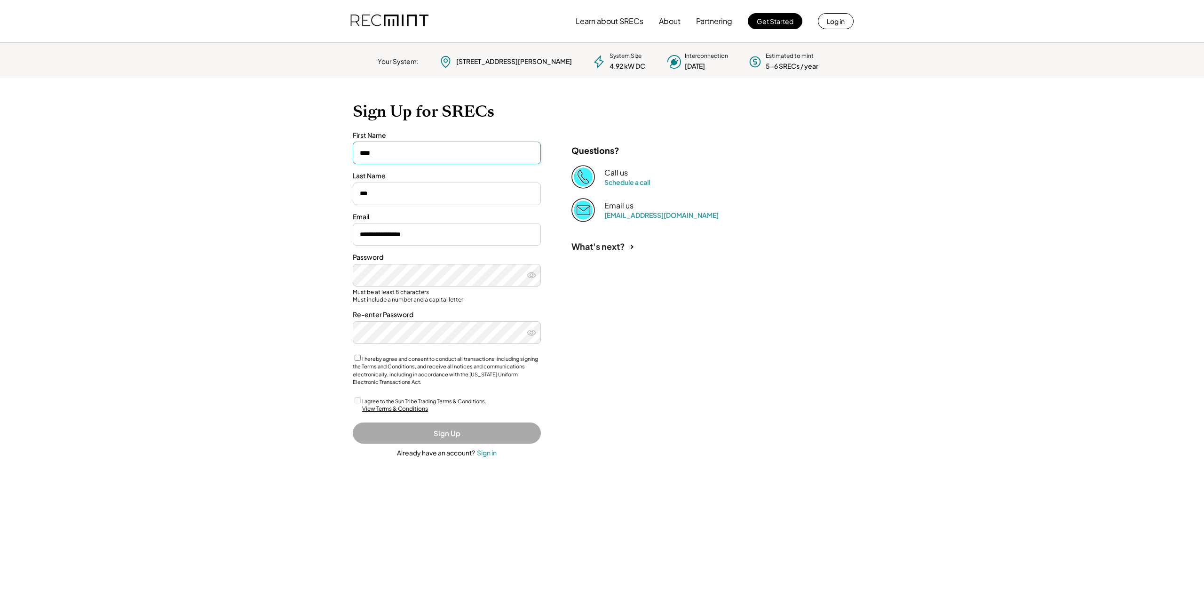 The image size is (1204, 598). What do you see at coordinates (447, 217) in the screenshot?
I see `div: Email` at bounding box center [447, 217].